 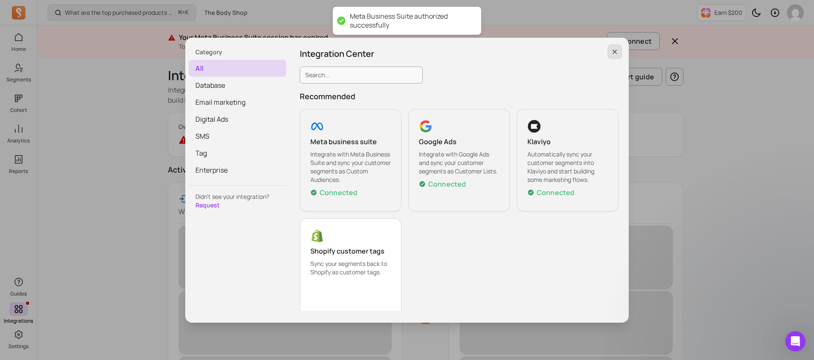 I want to click on button: klaviyoKlaviyoAutomatically sync your customer segments into Klaviyo and start building some mark..., so click(x=568, y=160).